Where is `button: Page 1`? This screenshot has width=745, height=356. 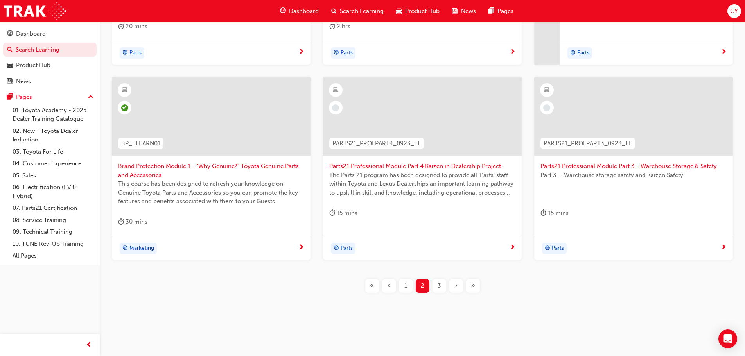
button: Page 1 is located at coordinates (406, 286).